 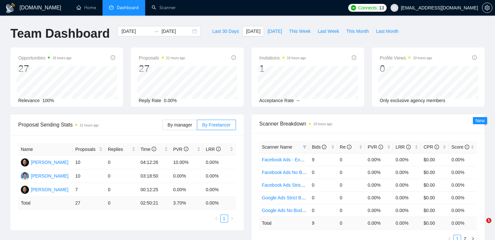 I want to click on a: homeHome, so click(x=86, y=7).